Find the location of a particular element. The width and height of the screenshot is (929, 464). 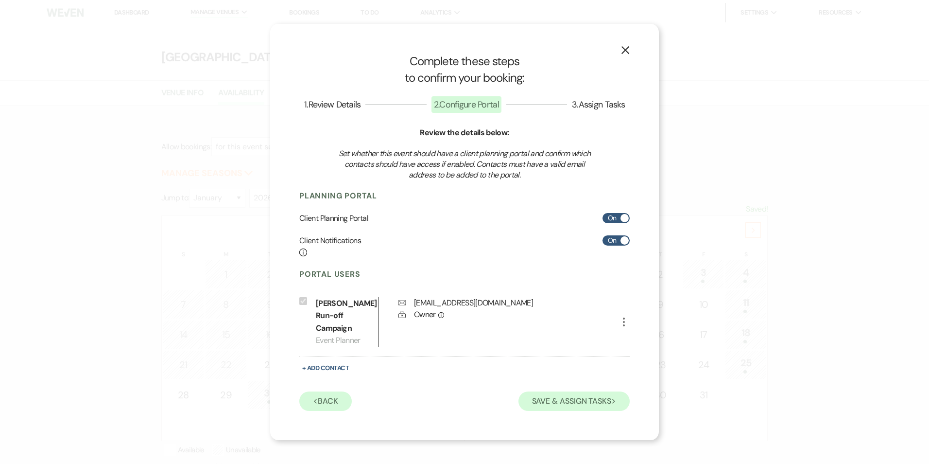

p: Event Planner is located at coordinates (347, 340).